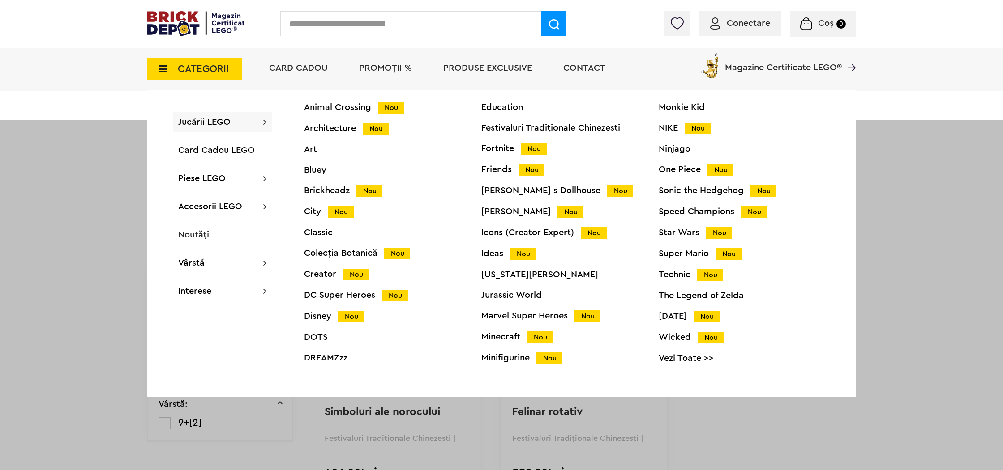 The image size is (1003, 470). Describe the element at coordinates (203, 69) in the screenshot. I see `span: CATEGORII` at that location.